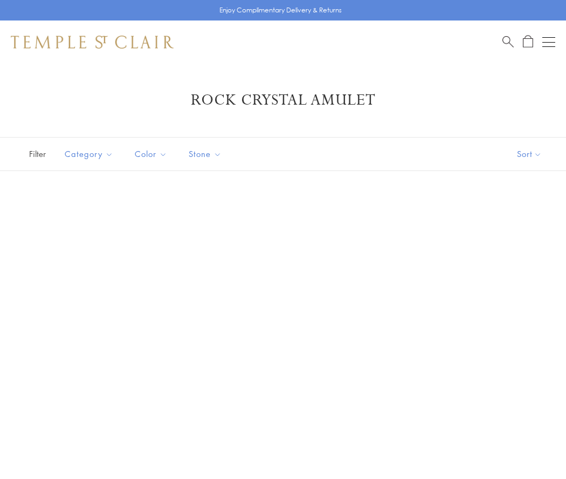  What do you see at coordinates (205, 154) in the screenshot?
I see `button: Stone` at bounding box center [205, 154].